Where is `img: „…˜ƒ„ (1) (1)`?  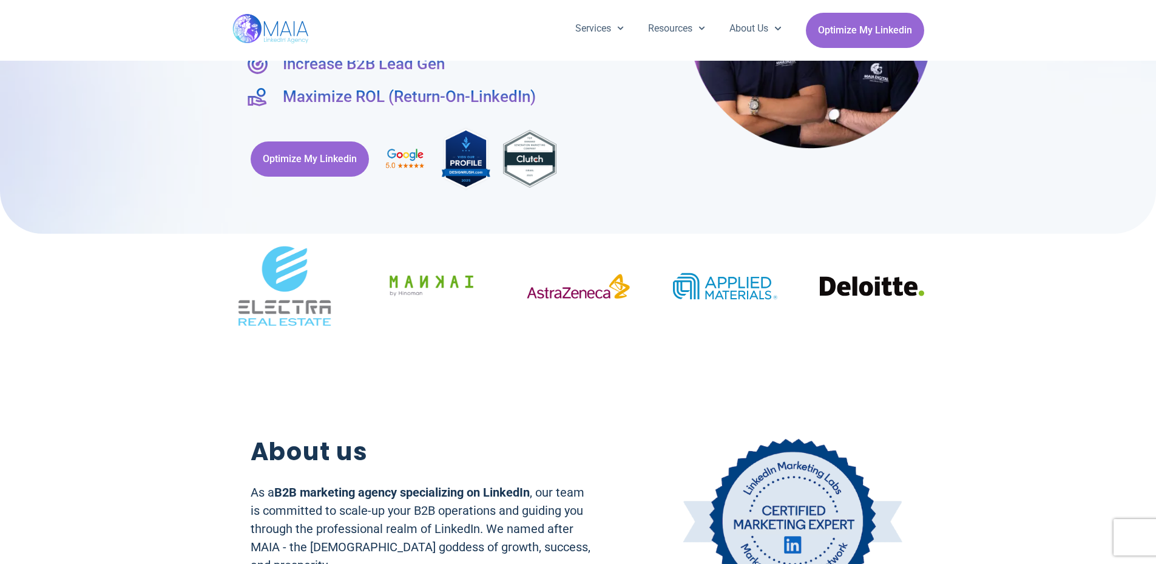
img: „…˜ƒ„ (1) (1) is located at coordinates (285, 286).